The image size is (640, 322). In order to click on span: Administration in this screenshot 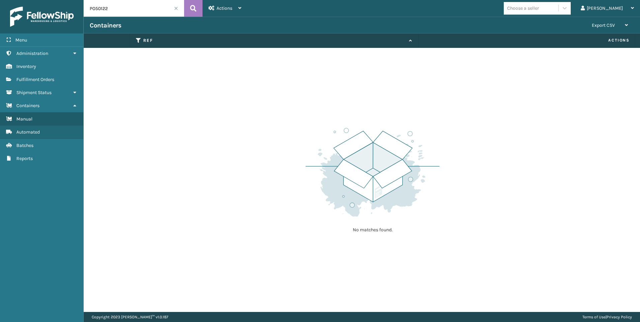, I will do `click(32, 53)`.